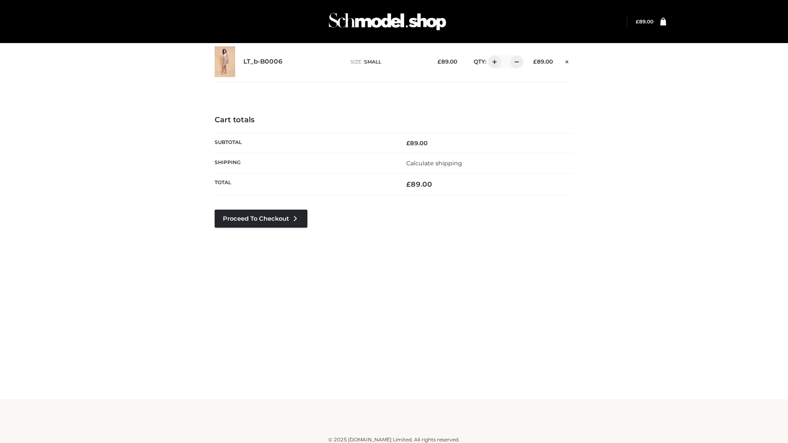  I want to click on h4: Cart totals, so click(394, 120).